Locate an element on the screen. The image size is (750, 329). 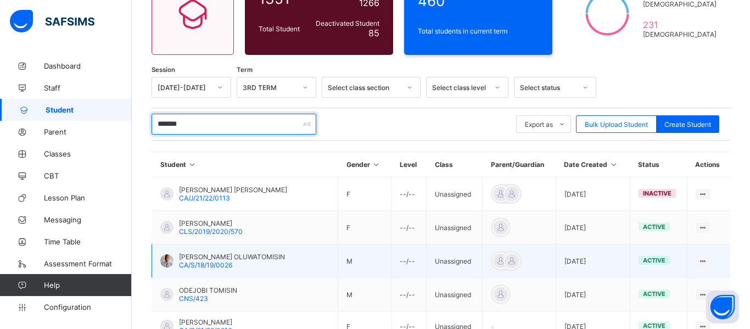
span: Dashboard is located at coordinates (88, 66).